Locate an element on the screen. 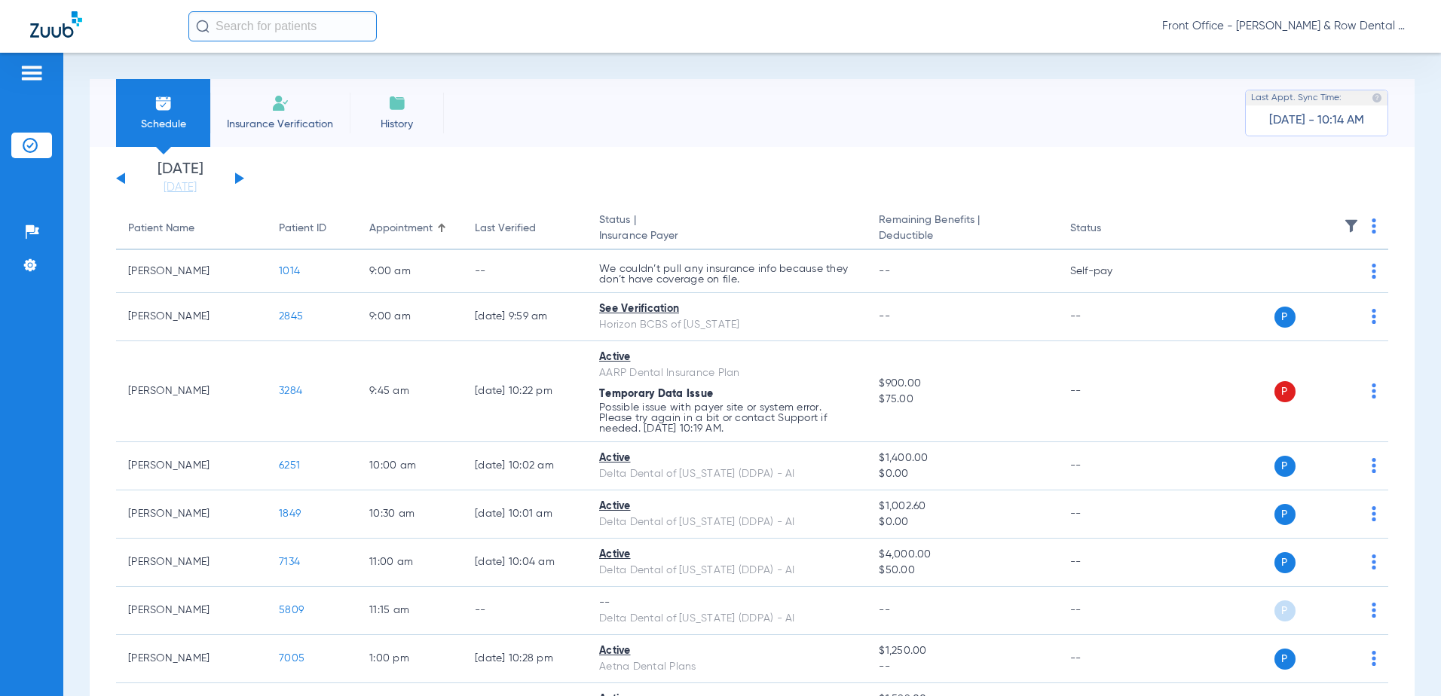 The height and width of the screenshot is (696, 1441). div: AARP Dental Insurance Plan is located at coordinates (727, 373).